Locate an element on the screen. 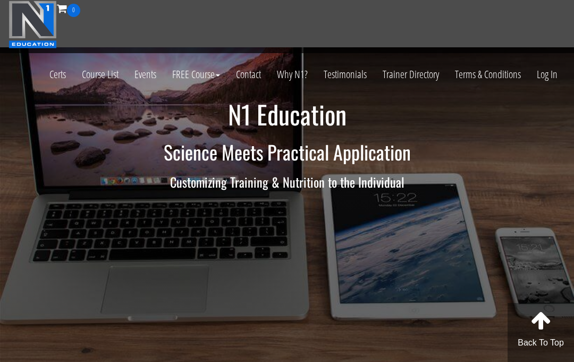 This screenshot has height=362, width=574. a: Course List is located at coordinates (100, 74).